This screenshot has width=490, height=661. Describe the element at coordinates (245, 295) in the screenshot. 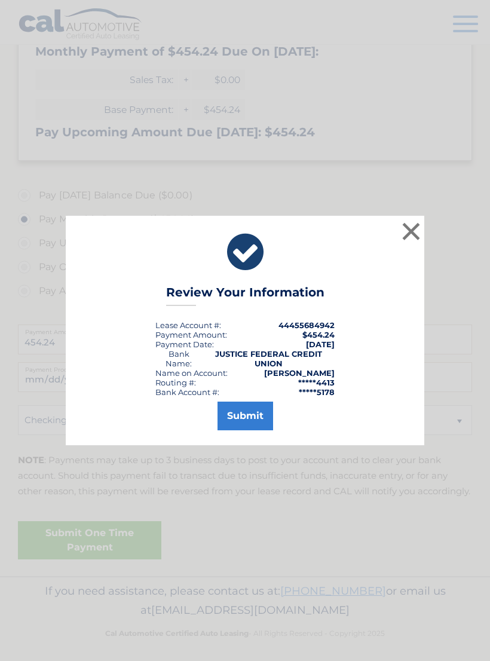

I see `h3: Review Your Information` at that location.